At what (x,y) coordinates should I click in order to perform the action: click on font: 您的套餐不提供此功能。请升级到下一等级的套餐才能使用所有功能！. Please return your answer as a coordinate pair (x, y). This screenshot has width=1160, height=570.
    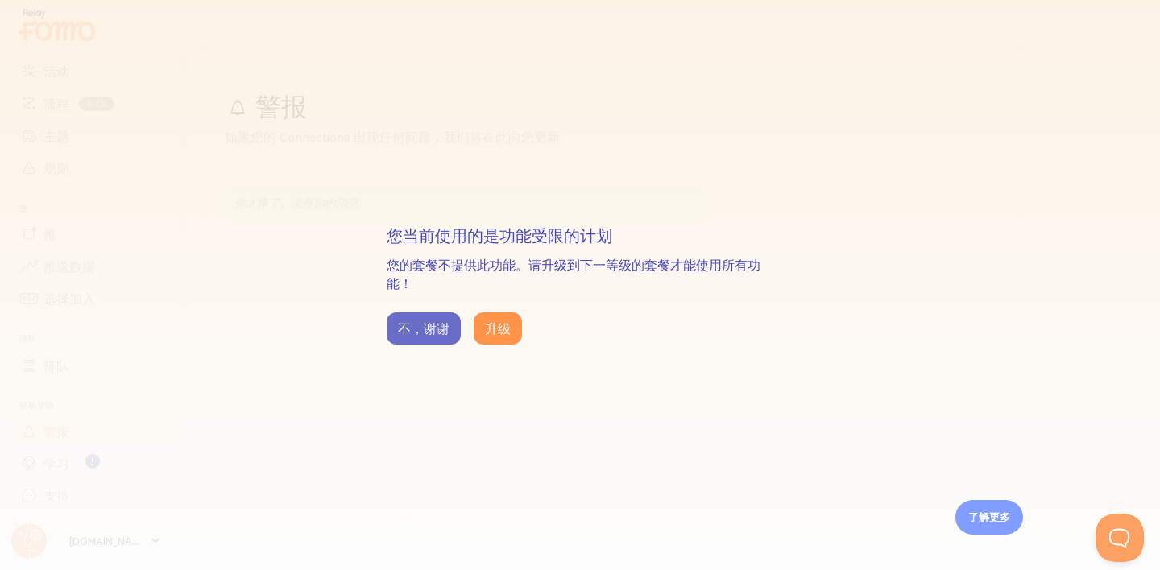
    Looking at the image, I should click on (574, 274).